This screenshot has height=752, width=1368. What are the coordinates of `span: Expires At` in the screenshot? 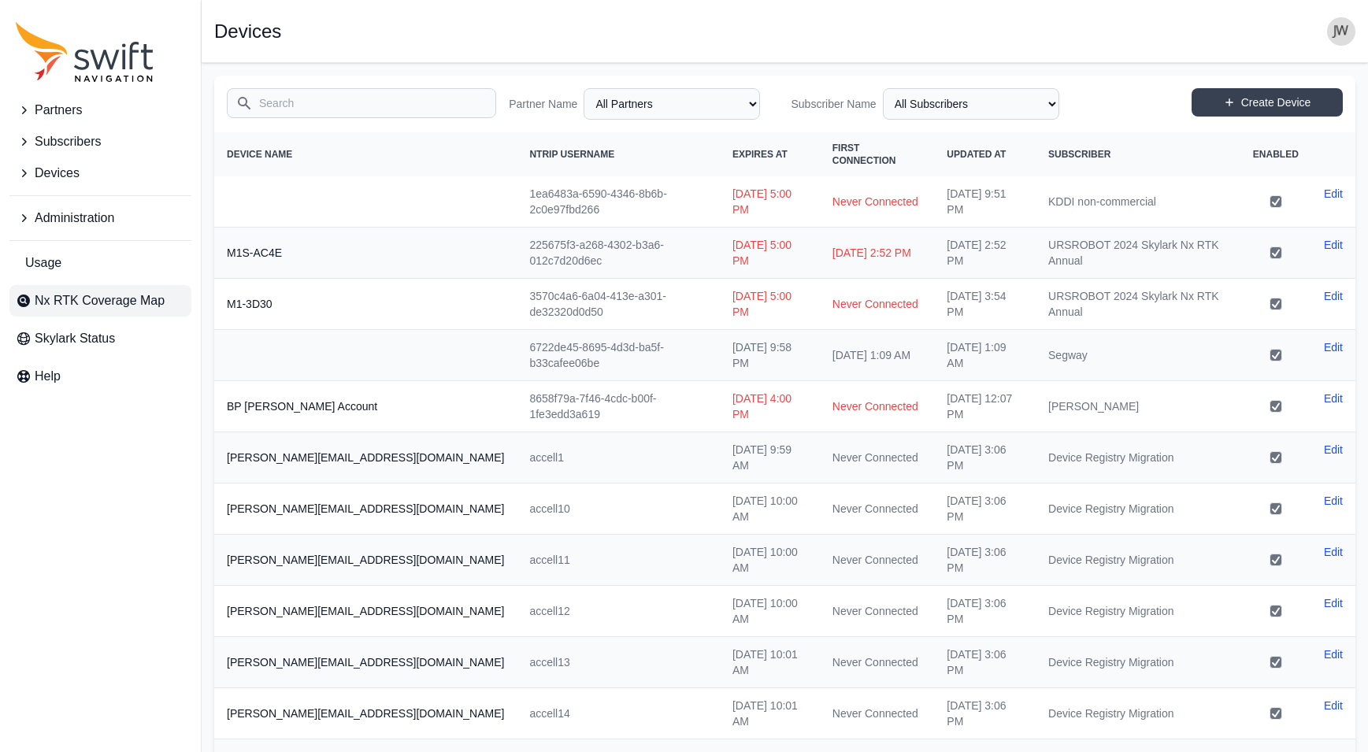 It's located at (760, 154).